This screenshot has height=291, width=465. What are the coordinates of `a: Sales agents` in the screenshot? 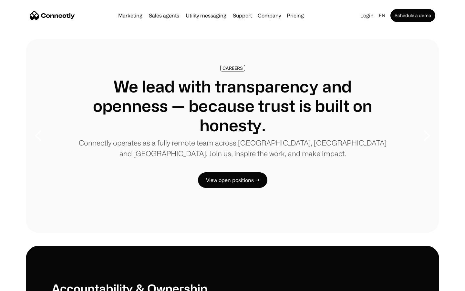 It's located at (164, 15).